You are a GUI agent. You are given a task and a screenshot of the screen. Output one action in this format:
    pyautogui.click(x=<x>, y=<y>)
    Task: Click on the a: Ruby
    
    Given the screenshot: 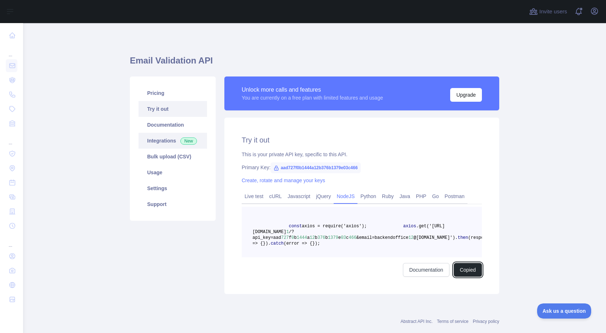 What is the action you would take?
    pyautogui.click(x=388, y=196)
    